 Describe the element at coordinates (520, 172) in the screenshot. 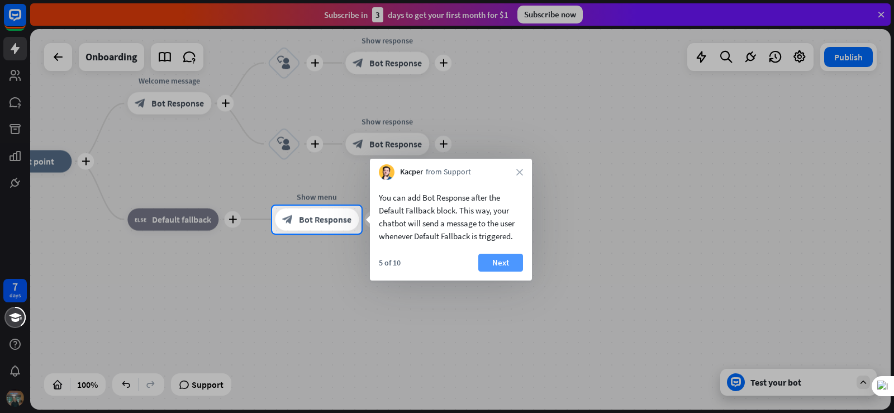

I see `i: close` at that location.